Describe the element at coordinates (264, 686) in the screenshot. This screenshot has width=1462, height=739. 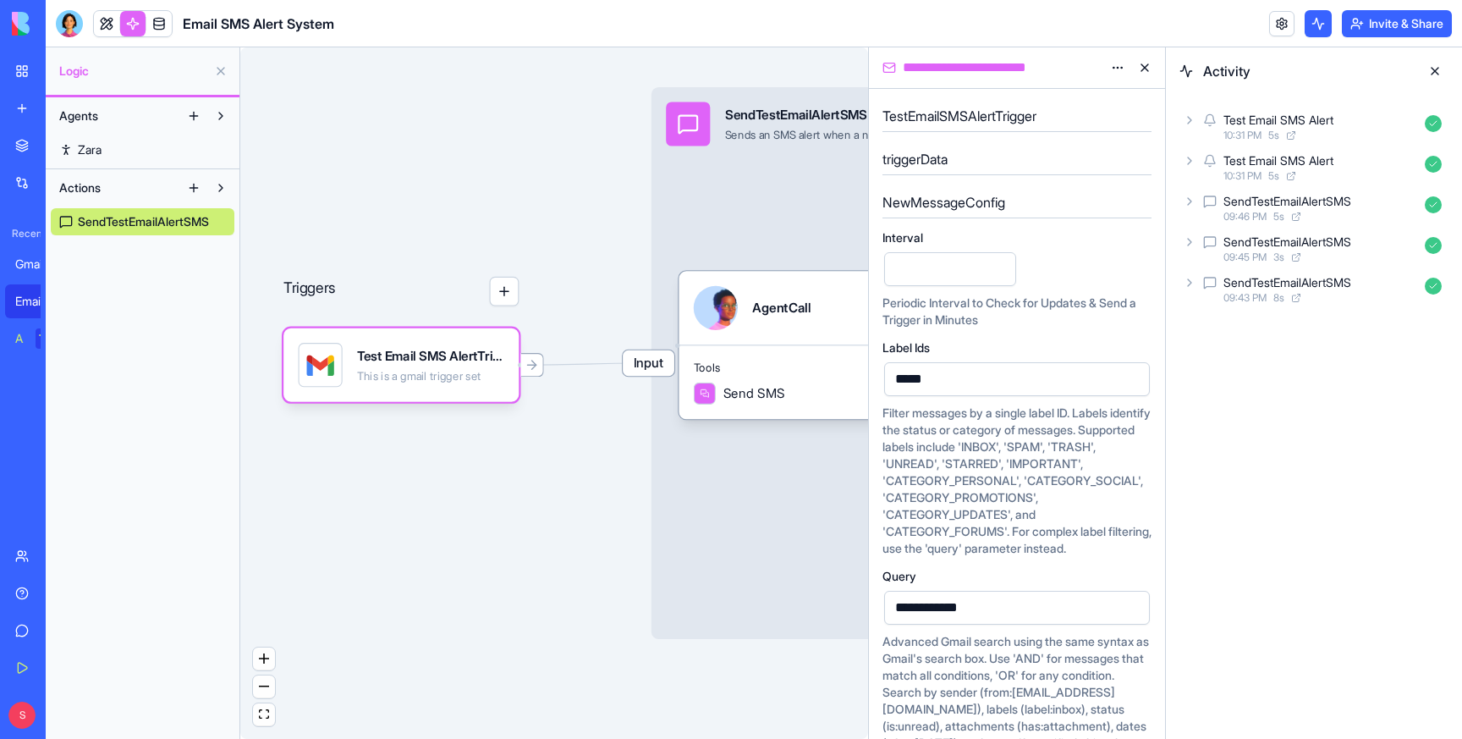
I see `button: zoom out` at that location.